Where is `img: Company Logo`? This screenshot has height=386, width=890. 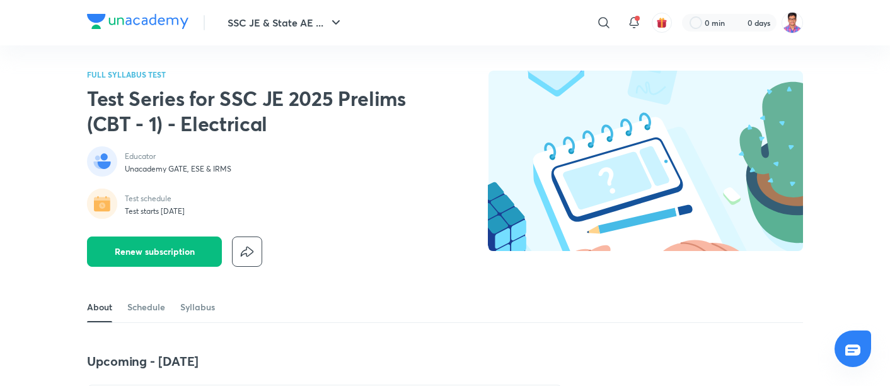 img: Company Logo is located at coordinates (137, 21).